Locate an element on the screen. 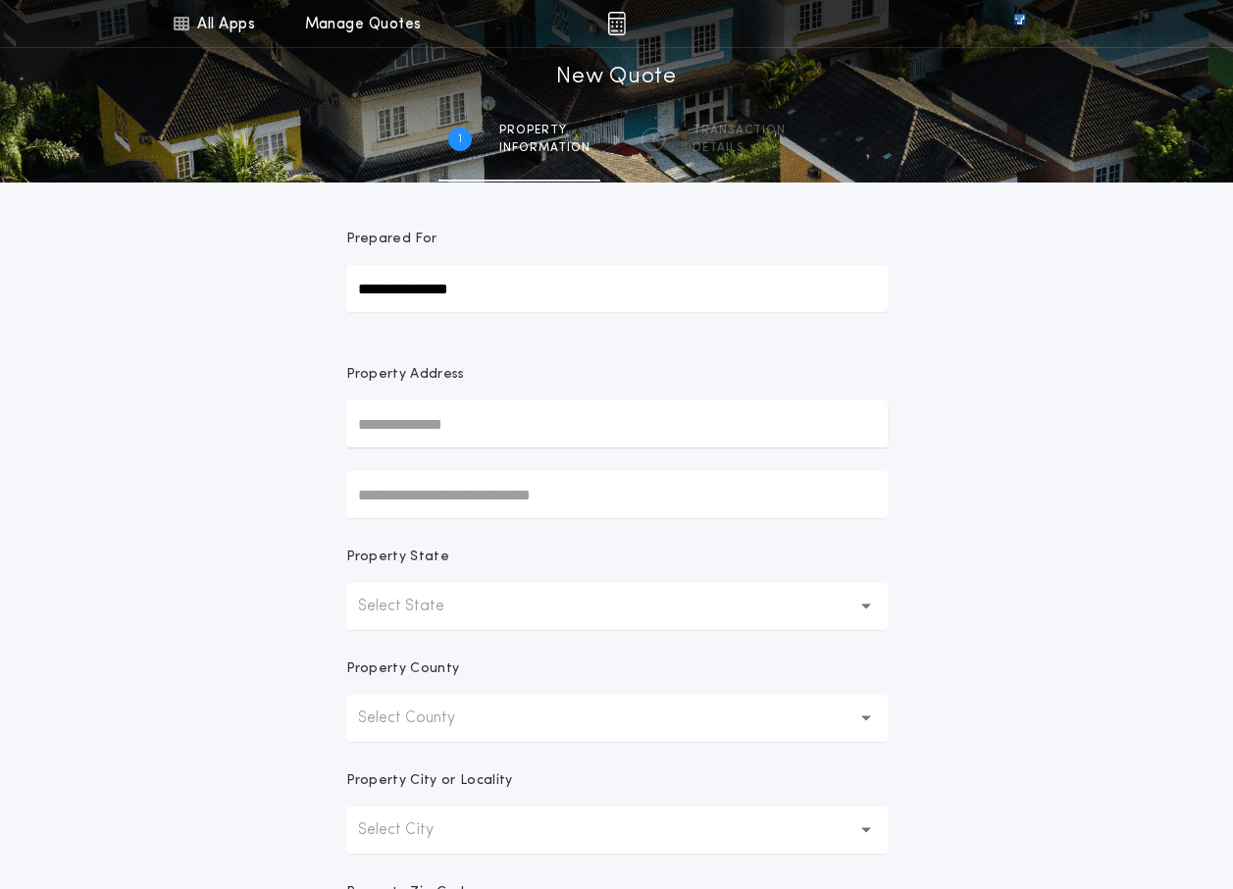 This screenshot has width=1233, height=889. p: Select County is located at coordinates (422, 718).